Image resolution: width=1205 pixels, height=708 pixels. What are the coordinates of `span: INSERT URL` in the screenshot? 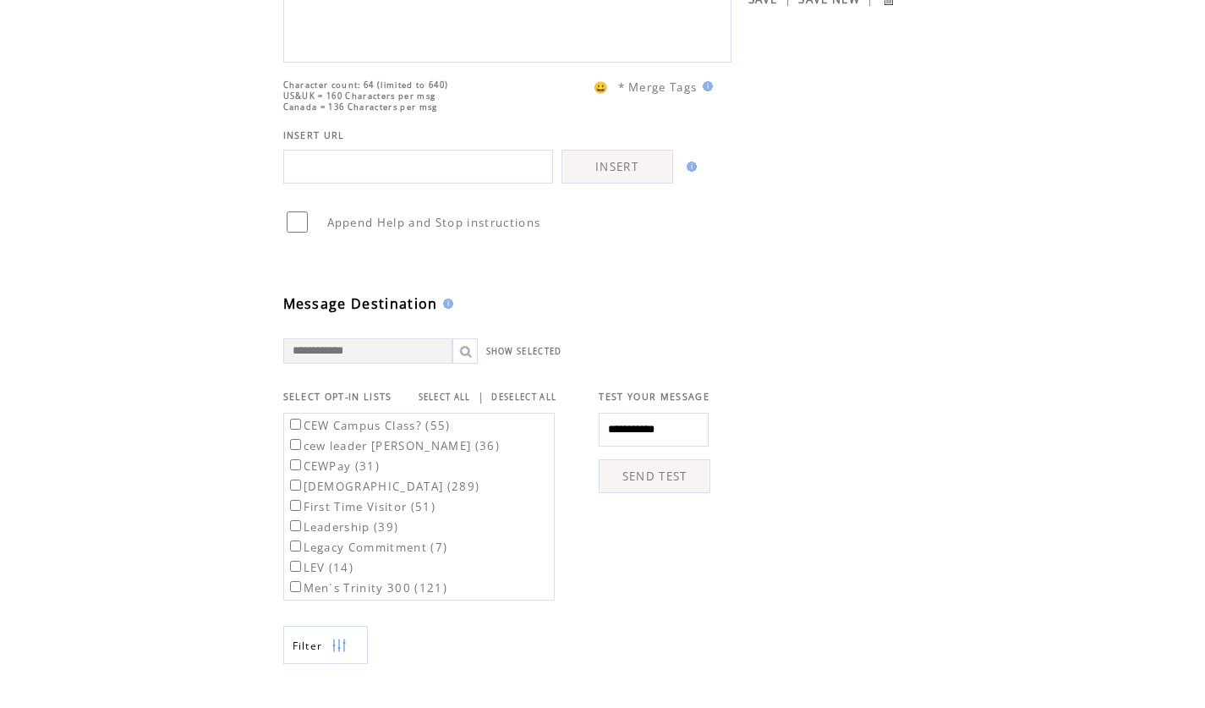 It's located at (314, 135).